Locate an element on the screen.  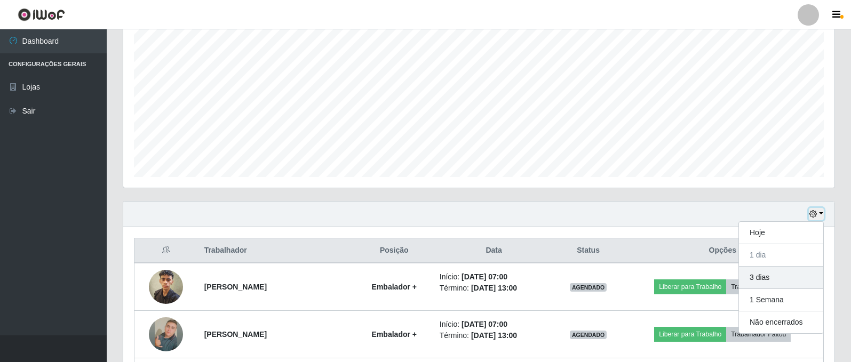
th: Status is located at coordinates (589, 251).